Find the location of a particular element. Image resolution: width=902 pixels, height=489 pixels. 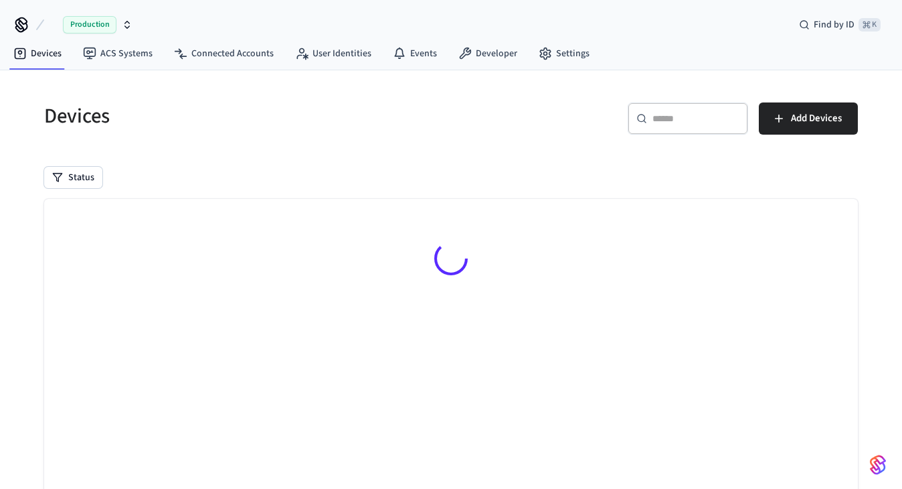

a: Events is located at coordinates (415, 54).